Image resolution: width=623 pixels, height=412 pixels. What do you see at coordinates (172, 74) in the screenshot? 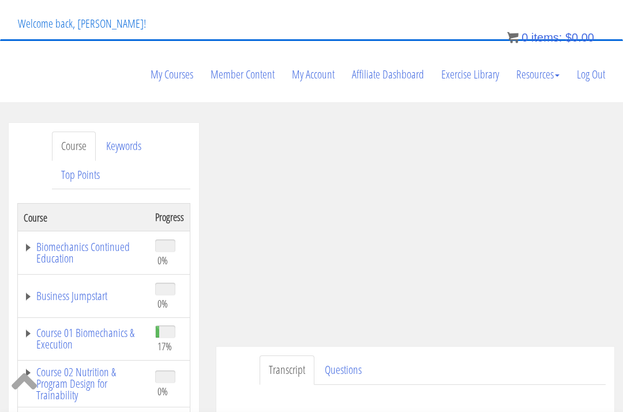
I see `a: My Courses` at bounding box center [172, 74].